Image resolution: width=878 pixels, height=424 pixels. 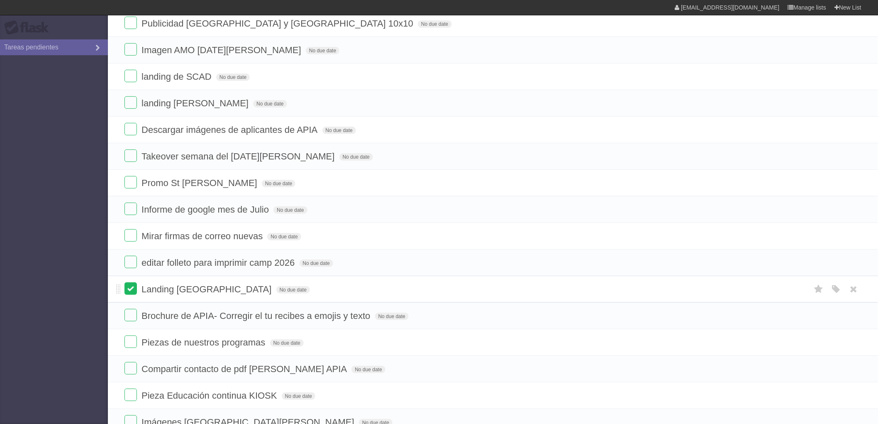 What do you see at coordinates (210, 395) in the screenshot?
I see `span: Pieza Educación continua KIOSK` at bounding box center [210, 395].